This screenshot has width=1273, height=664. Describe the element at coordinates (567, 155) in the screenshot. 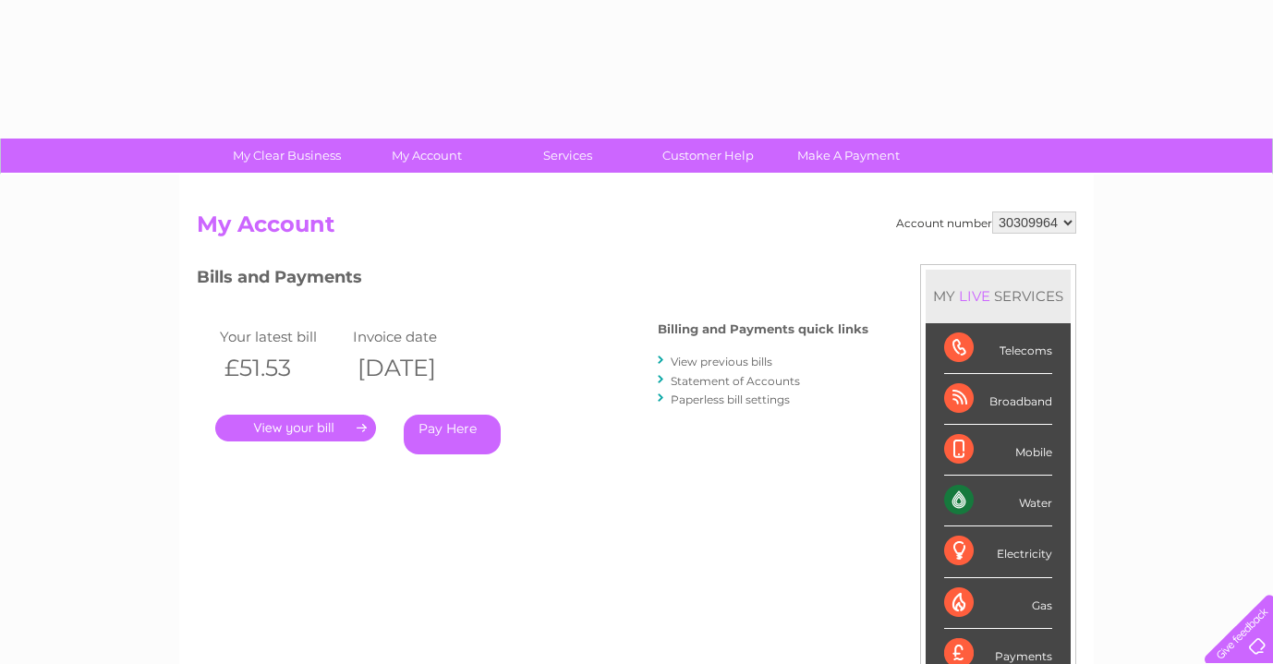

I see `a: Services` at that location.